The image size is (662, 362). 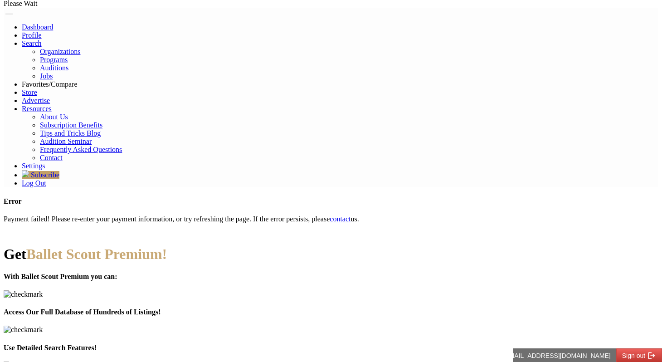 What do you see at coordinates (66, 141) in the screenshot?
I see `a: Audition Seminar` at bounding box center [66, 141].